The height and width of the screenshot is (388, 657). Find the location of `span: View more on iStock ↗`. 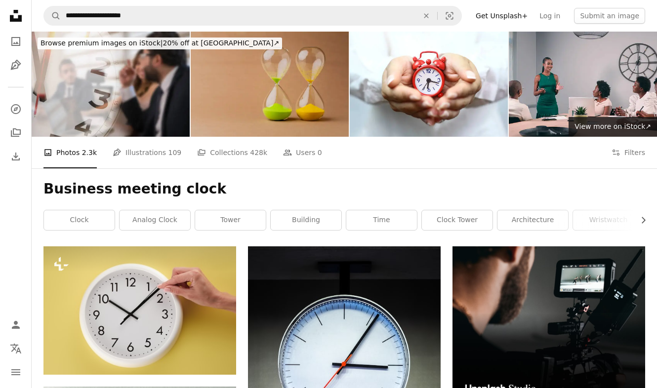

span: View more on iStock ↗ is located at coordinates (612, 126).